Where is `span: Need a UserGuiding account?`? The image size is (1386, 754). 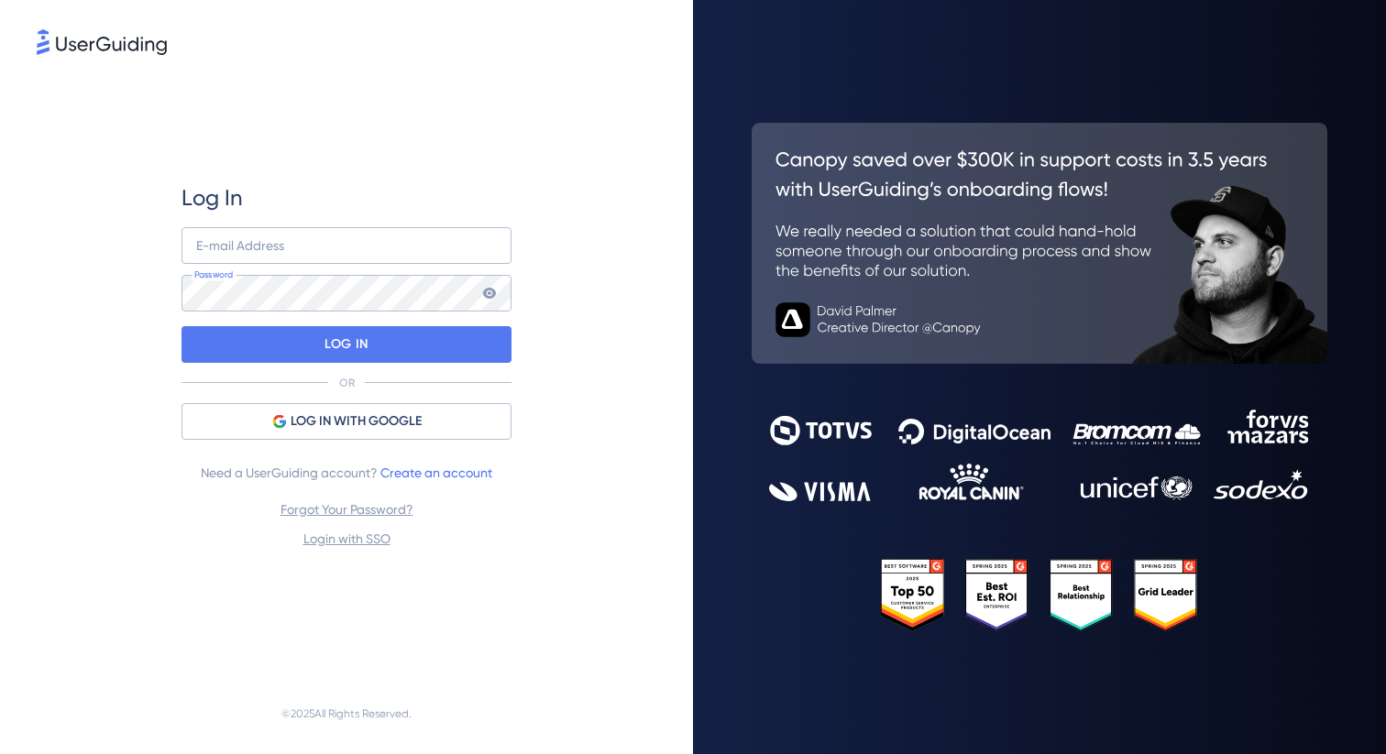 span: Need a UserGuiding account? is located at coordinates (346, 473).